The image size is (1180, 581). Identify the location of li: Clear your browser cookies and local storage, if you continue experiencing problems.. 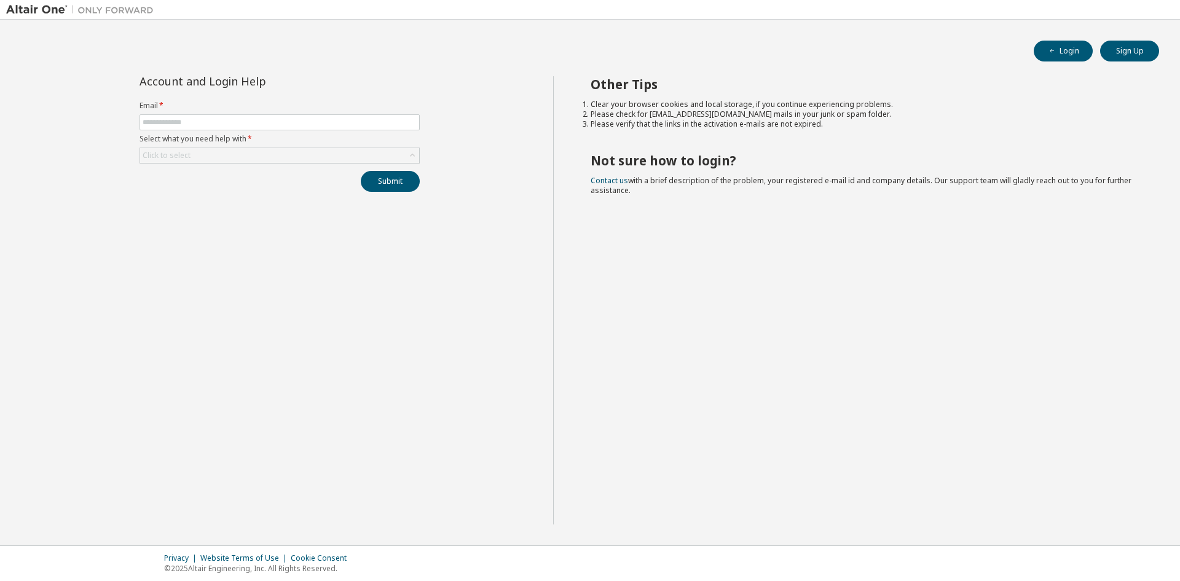
(864, 104).